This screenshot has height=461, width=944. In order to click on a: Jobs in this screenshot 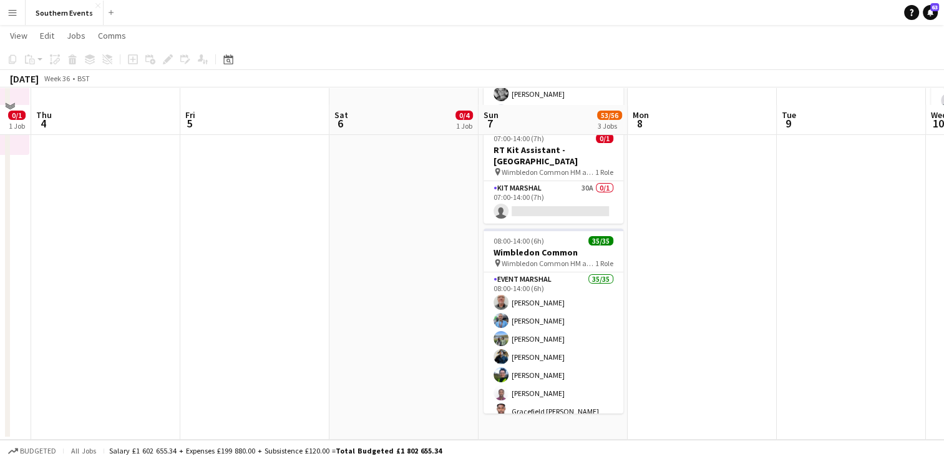, I will do `click(76, 36)`.